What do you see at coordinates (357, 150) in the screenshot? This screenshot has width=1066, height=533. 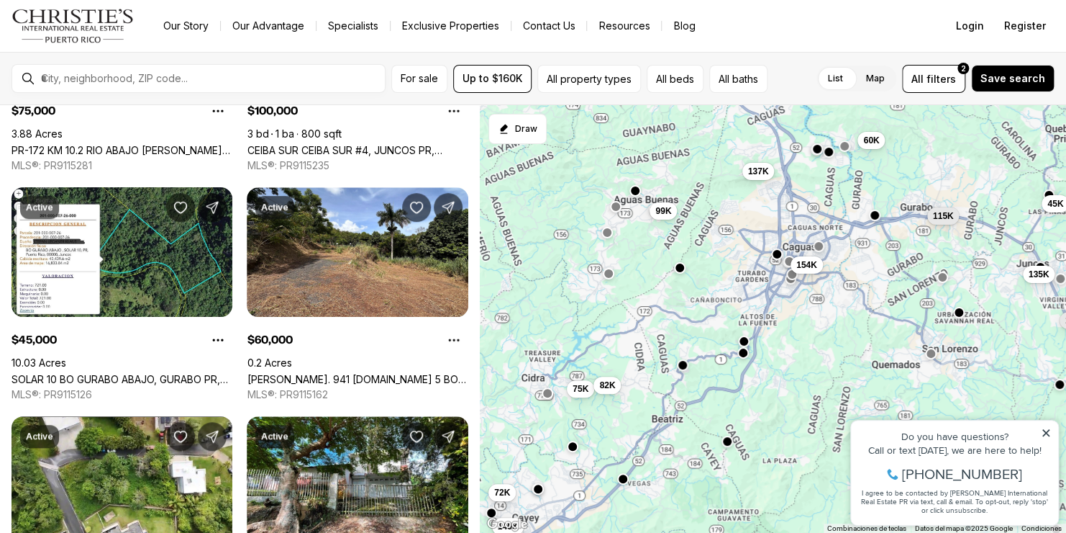 I see `a: CEIBA SUR CEIBA SUR #4, JUNCOS PR, 00777` at bounding box center [357, 150].